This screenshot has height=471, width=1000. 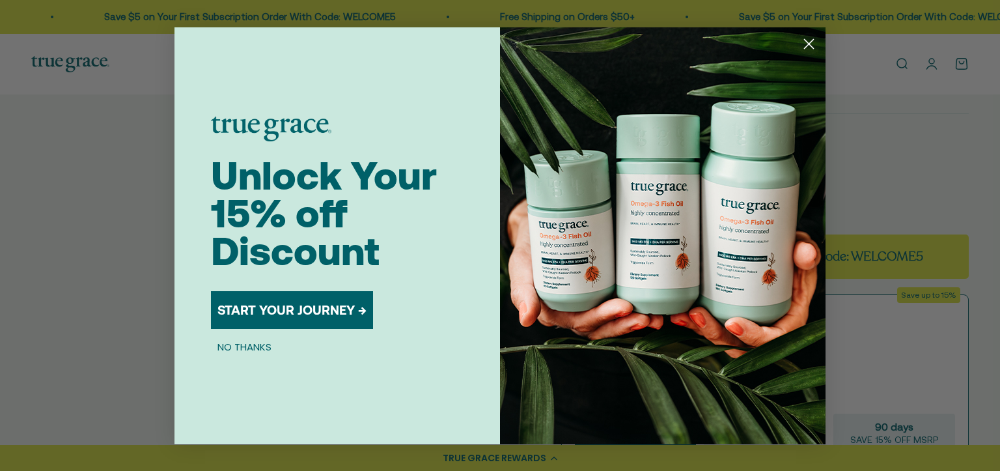 What do you see at coordinates (292, 310) in the screenshot?
I see `button: START YOUR JOURNEY →` at bounding box center [292, 310].